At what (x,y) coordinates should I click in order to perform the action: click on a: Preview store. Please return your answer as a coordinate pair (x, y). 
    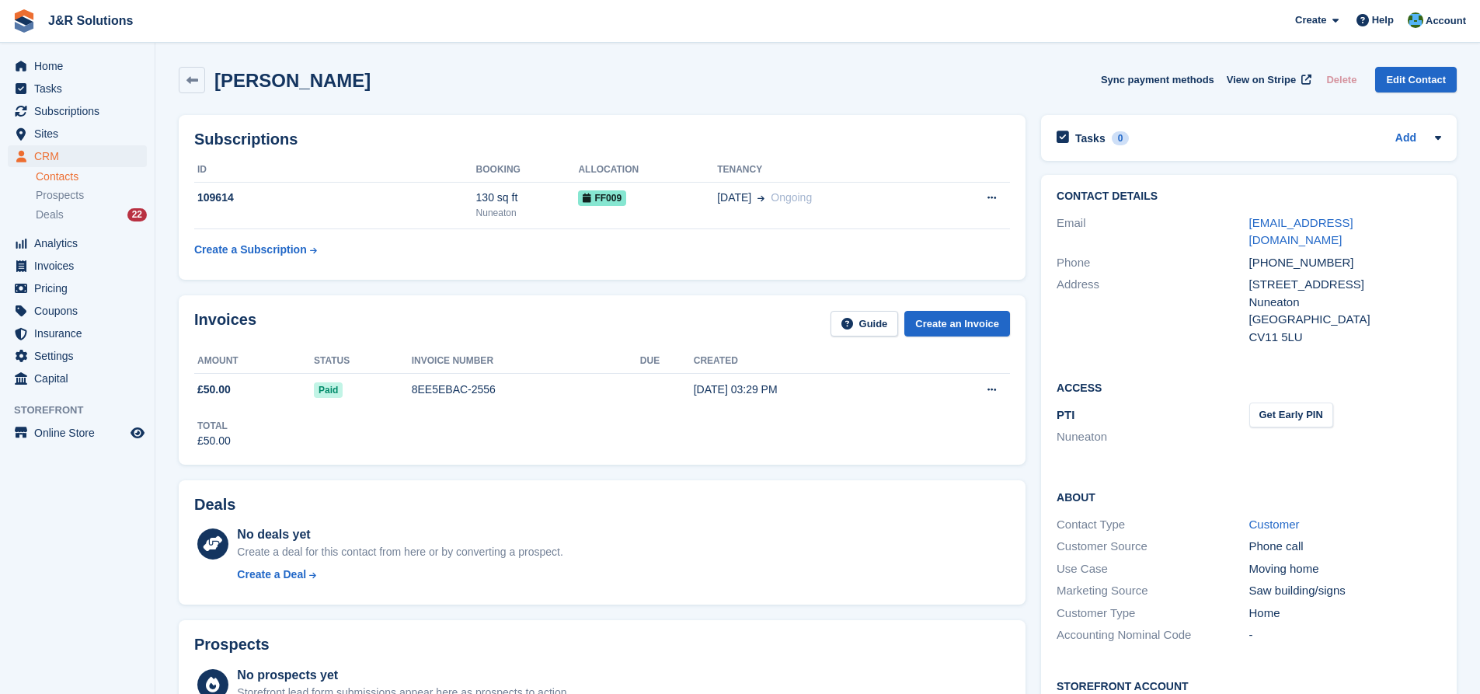
    Looking at the image, I should click on (138, 433).